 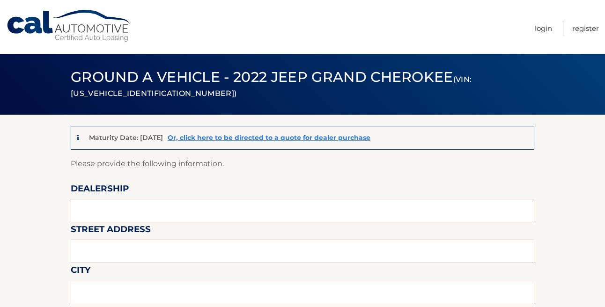 I want to click on a: Register, so click(x=585, y=28).